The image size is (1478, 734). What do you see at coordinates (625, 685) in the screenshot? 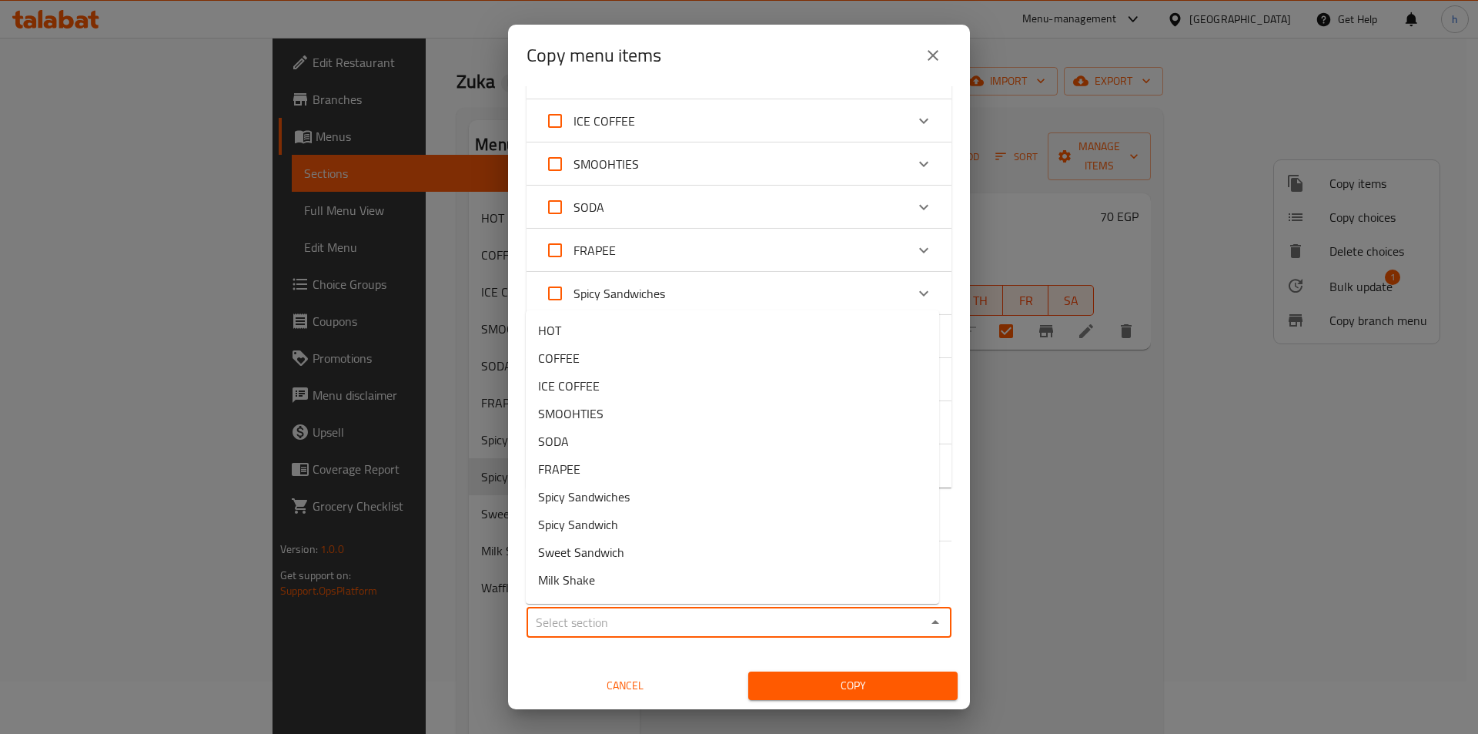
I see `span: Cancel` at bounding box center [625, 685].